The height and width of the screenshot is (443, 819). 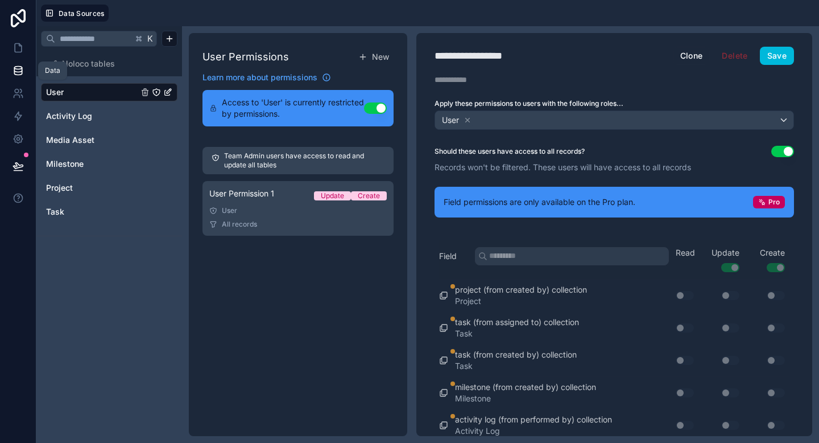 I want to click on span: Milestone, so click(x=65, y=164).